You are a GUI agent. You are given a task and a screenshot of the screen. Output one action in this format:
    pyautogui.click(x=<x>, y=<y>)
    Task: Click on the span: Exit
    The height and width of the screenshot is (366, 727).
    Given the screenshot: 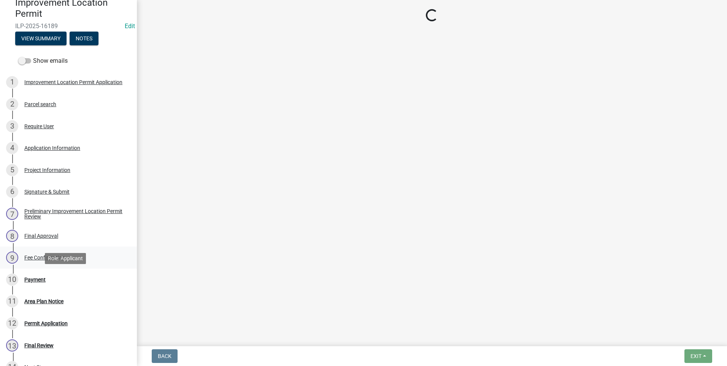 What is the action you would take?
    pyautogui.click(x=696, y=356)
    